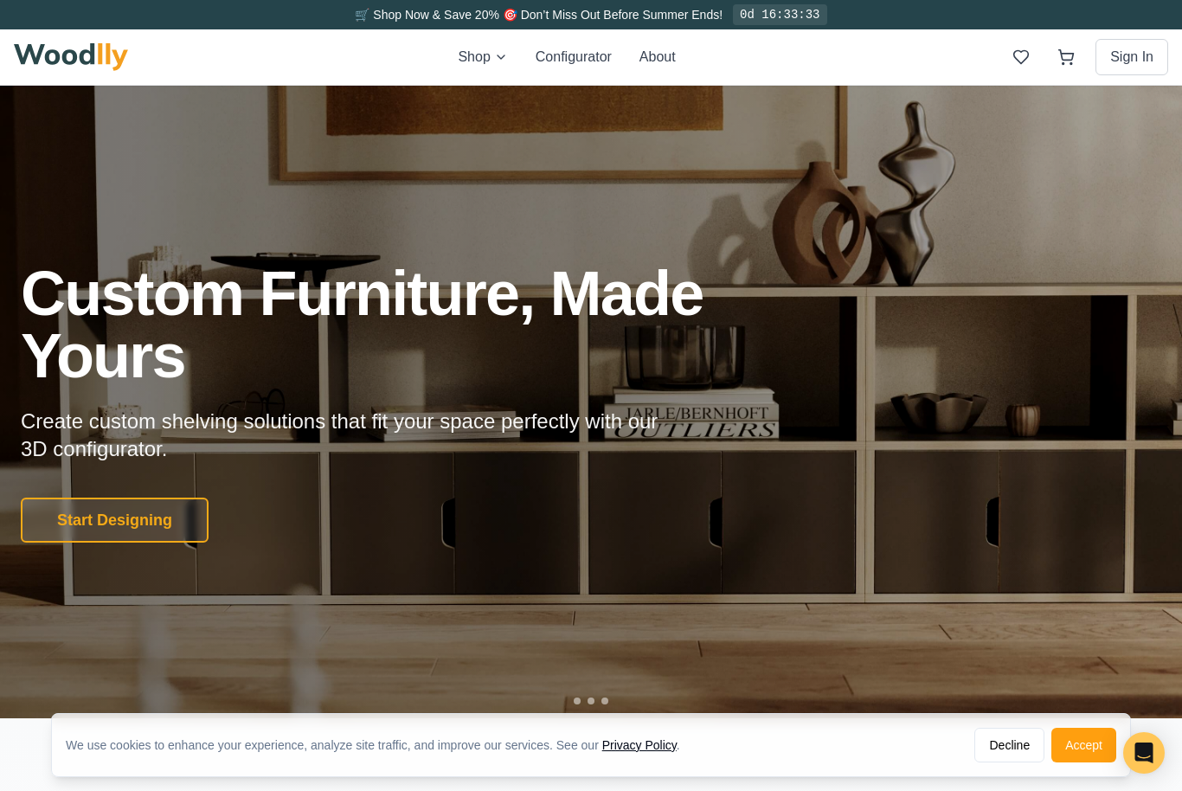 This screenshot has width=1182, height=791. I want to click on button: Shop, so click(482, 57).